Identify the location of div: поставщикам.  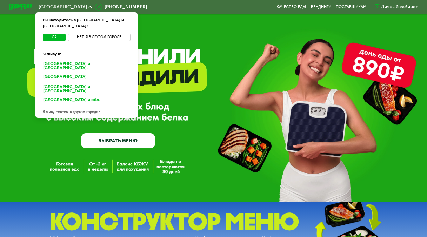
(351, 7).